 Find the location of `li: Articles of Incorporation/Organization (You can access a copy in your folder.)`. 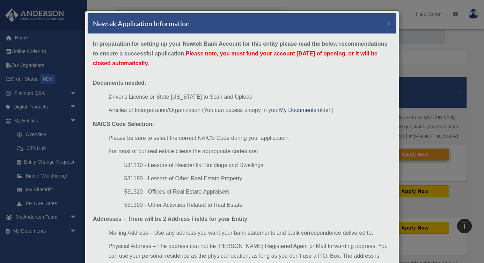

li: Articles of Incorporation/Organization (You can access a copy in your folder.) is located at coordinates (250, 110).